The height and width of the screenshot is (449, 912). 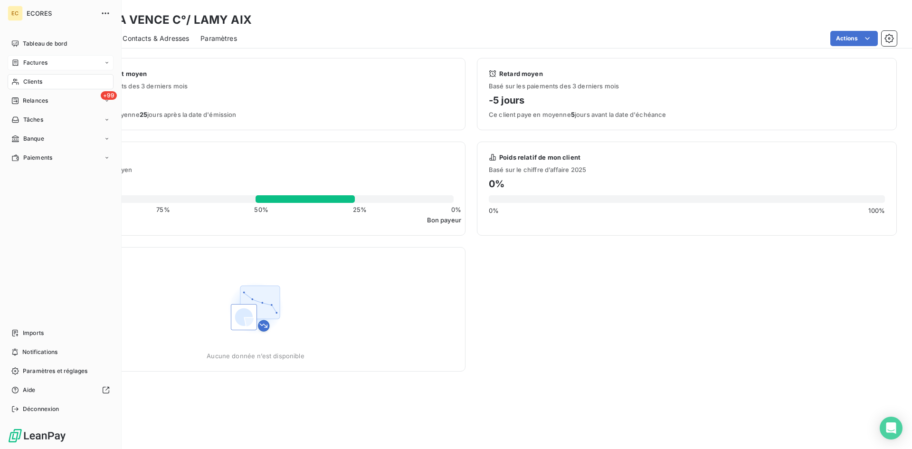 I want to click on span: +99, so click(x=109, y=95).